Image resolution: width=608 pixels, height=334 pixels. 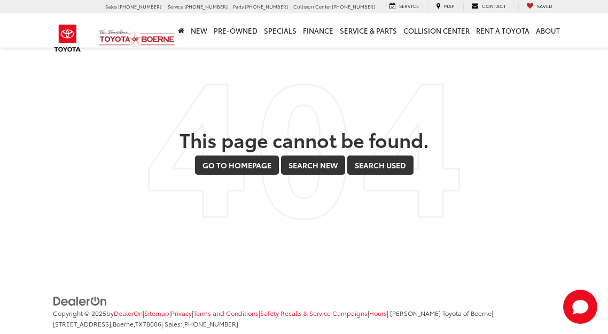 I want to click on span: Copyright © 2025, so click(x=80, y=312).